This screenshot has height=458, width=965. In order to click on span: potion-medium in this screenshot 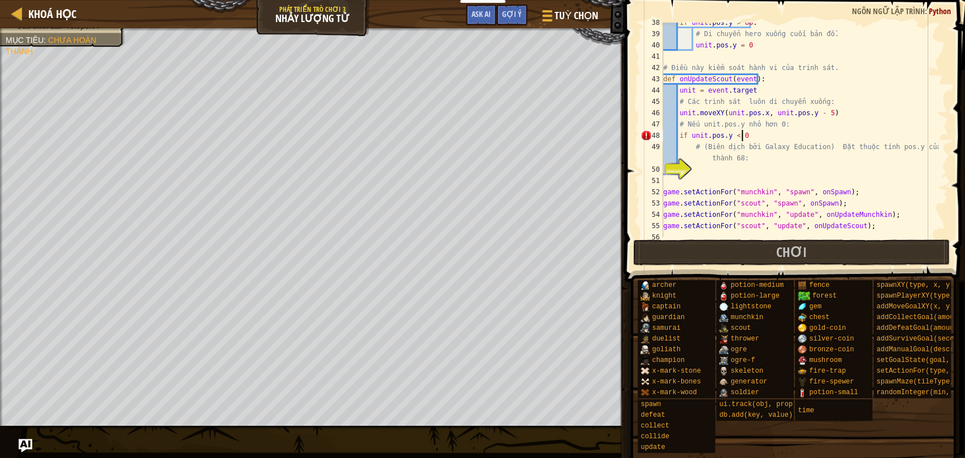, I will do `click(757, 285)`.